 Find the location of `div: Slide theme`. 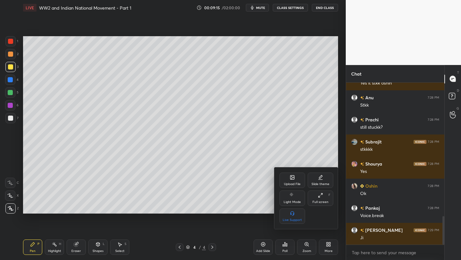

div: Slide theme is located at coordinates (320, 184).